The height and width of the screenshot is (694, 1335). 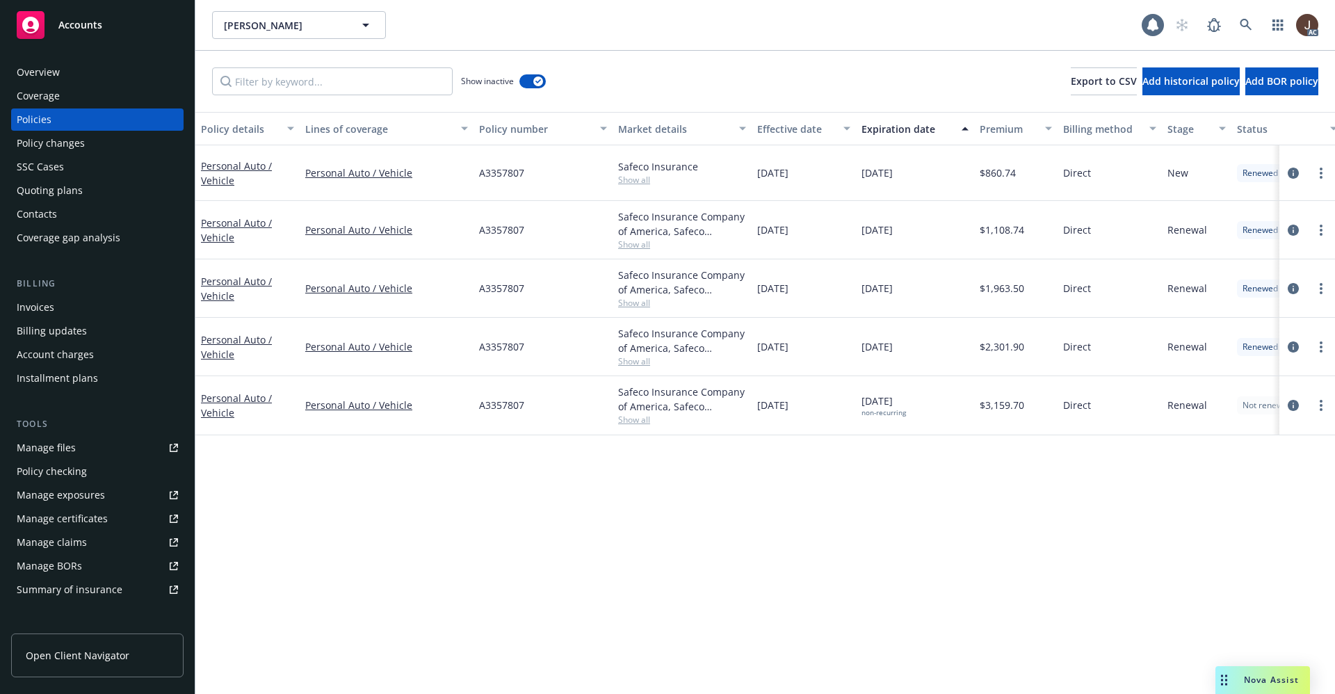 What do you see at coordinates (248, 129) in the screenshot?
I see `button: Policy details` at bounding box center [248, 129].